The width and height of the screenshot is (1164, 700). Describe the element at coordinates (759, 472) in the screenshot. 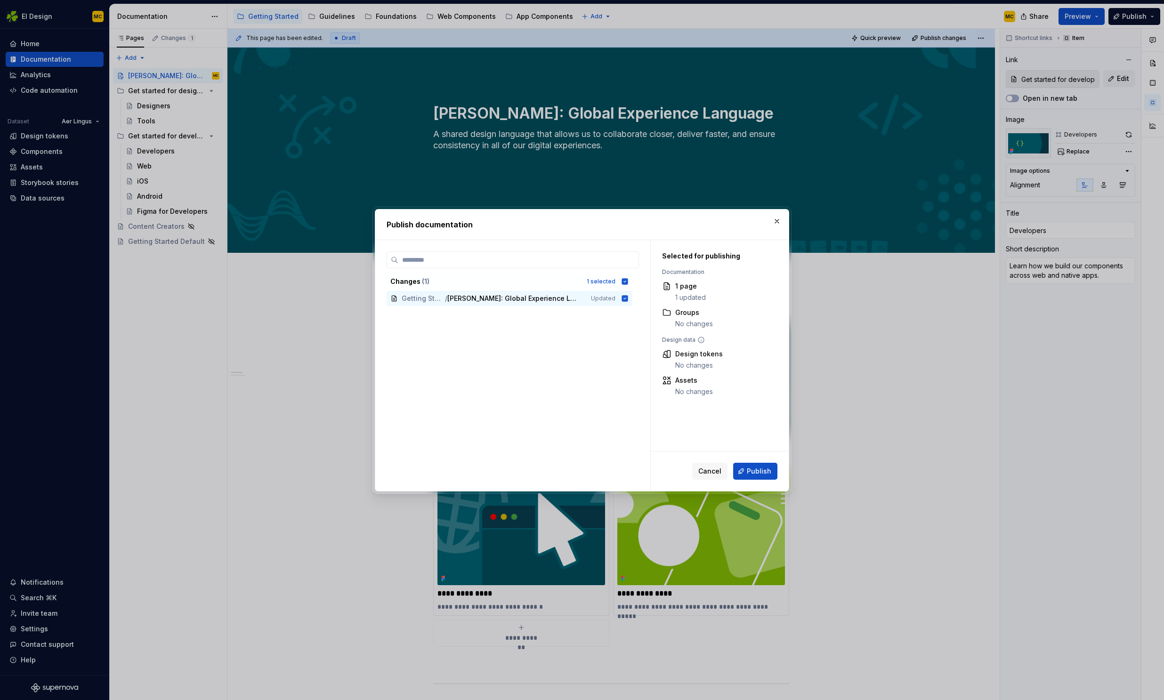

I see `span: Publish` at that location.